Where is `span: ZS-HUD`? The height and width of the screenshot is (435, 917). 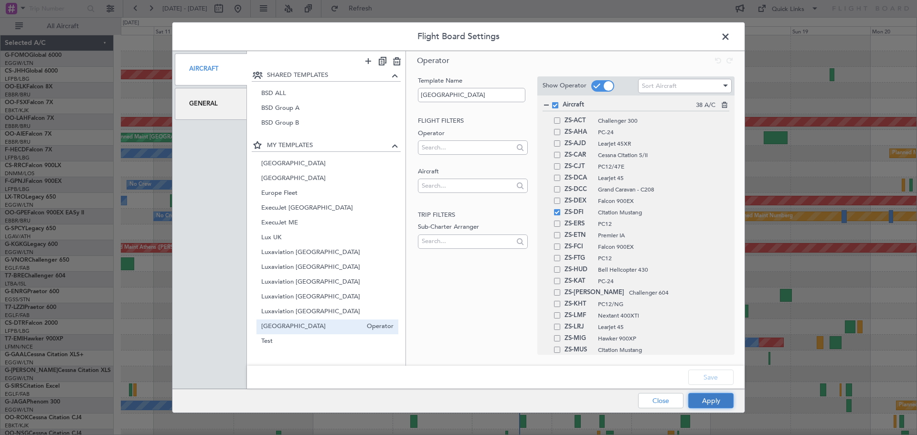 span: ZS-HUD is located at coordinates (579, 270).